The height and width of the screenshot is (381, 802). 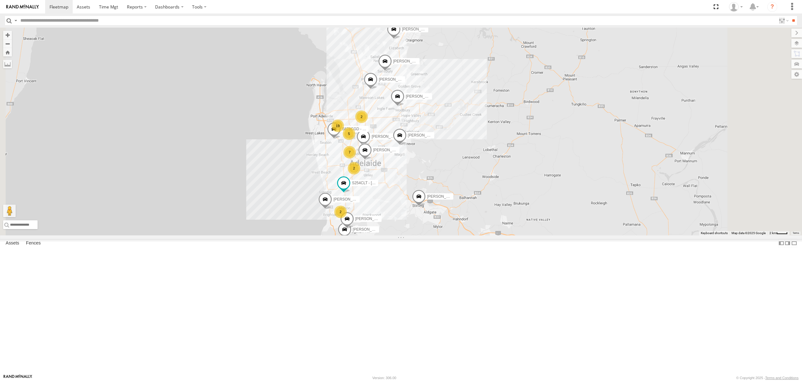 What do you see at coordinates (795, 243) in the screenshot?
I see `label: Hide Summary Table` at bounding box center [795, 243].